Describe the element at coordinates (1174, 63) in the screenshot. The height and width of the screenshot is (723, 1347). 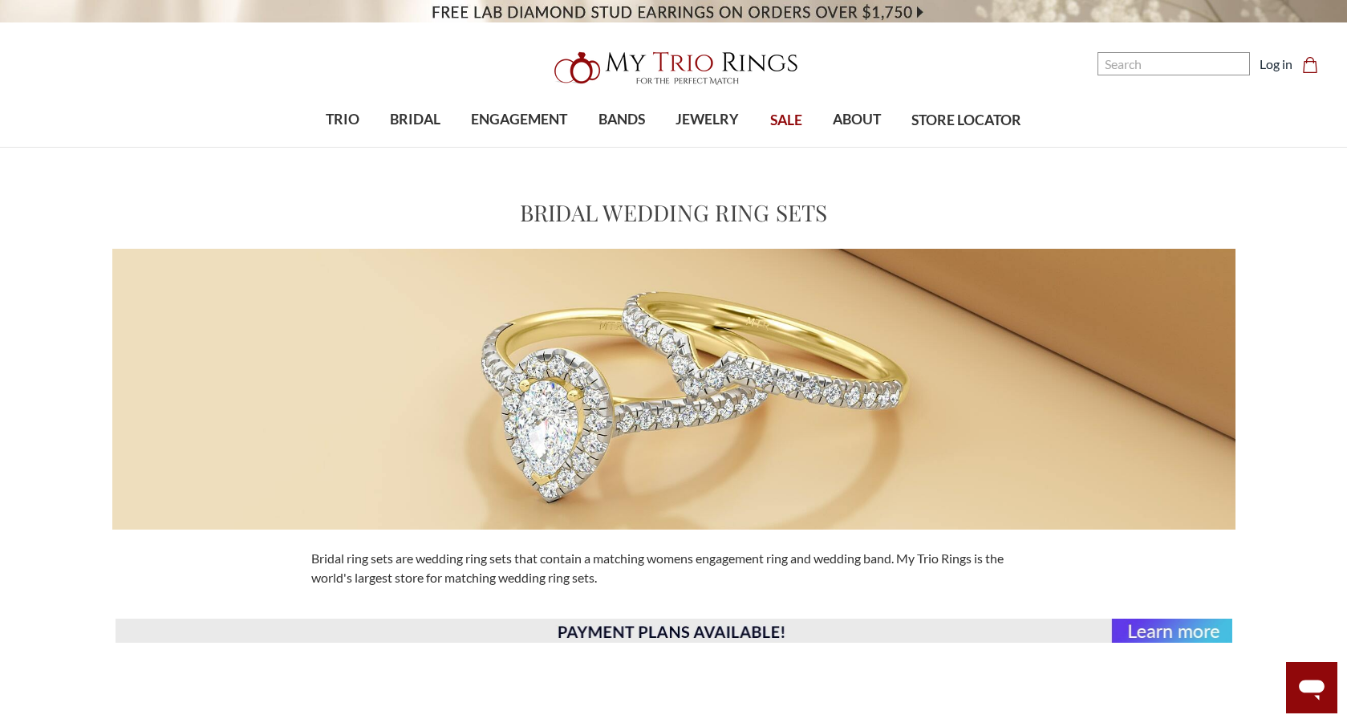
I see `input: Search` at that location.